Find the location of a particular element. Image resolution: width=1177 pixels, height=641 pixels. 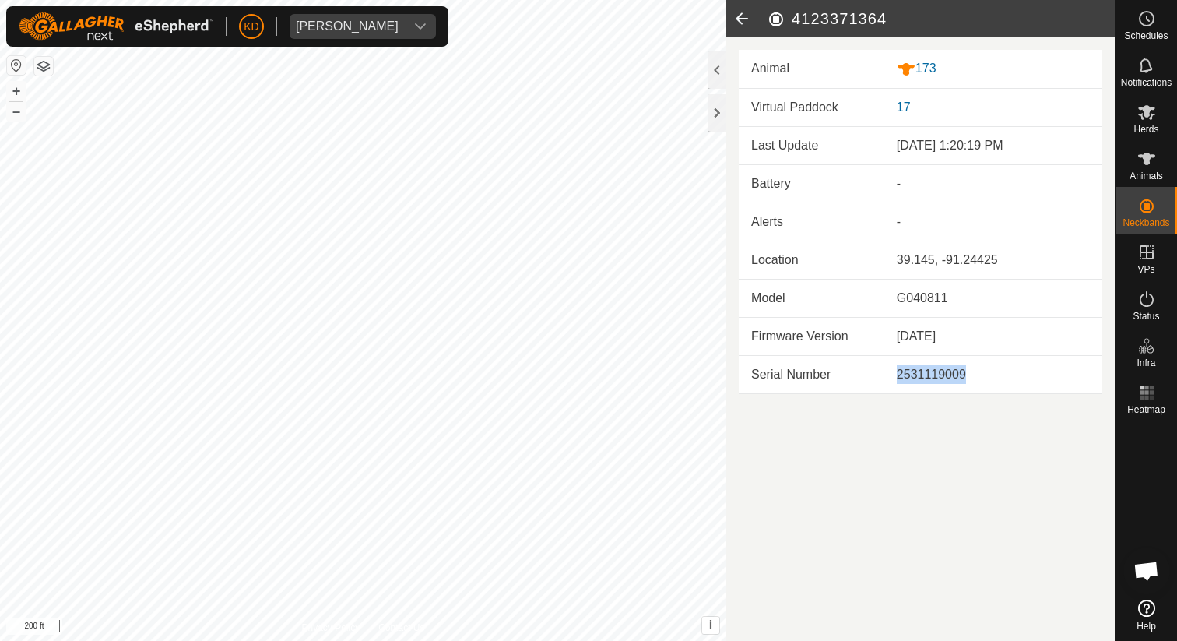

a: Privacy Policy is located at coordinates (330, 627).